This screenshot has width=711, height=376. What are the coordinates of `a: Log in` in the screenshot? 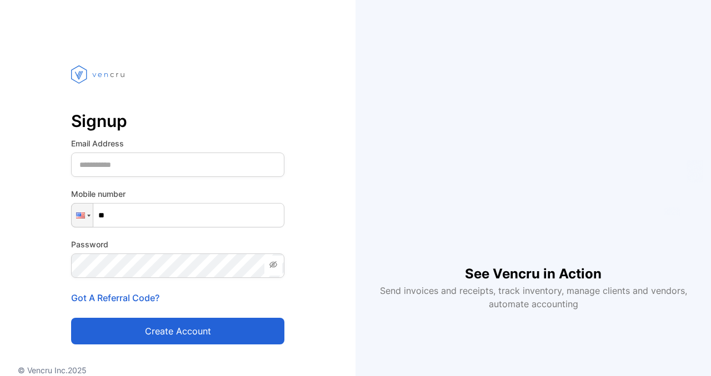 It's located at (225, 368).